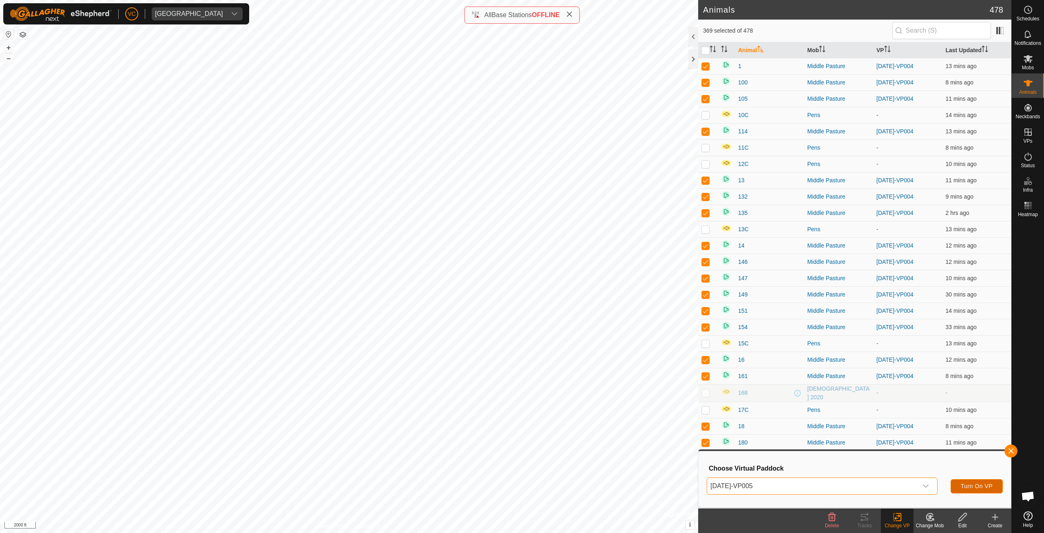 The width and height of the screenshot is (1044, 533). What do you see at coordinates (961, 99) in the screenshot?
I see `span: 8 Oct 2025, 6:26 am` at bounding box center [961, 99].